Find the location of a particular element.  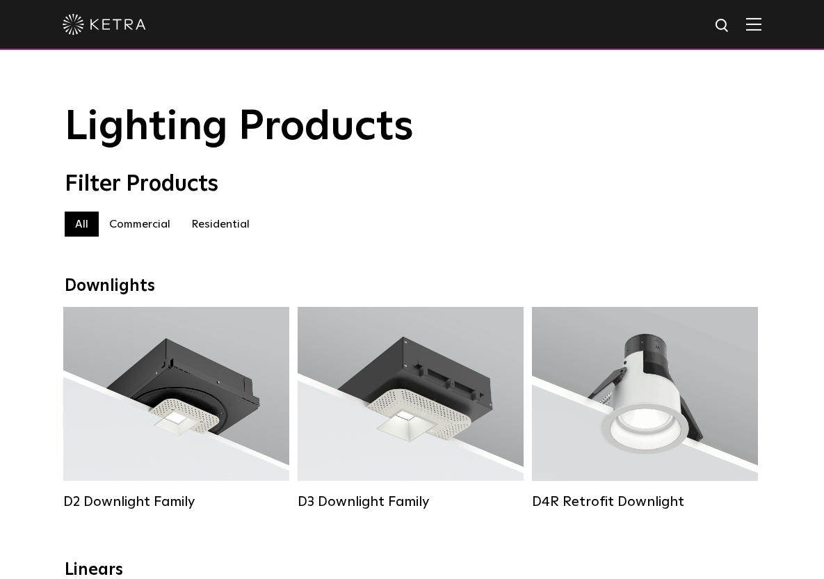

label: Residential is located at coordinates (220, 224).